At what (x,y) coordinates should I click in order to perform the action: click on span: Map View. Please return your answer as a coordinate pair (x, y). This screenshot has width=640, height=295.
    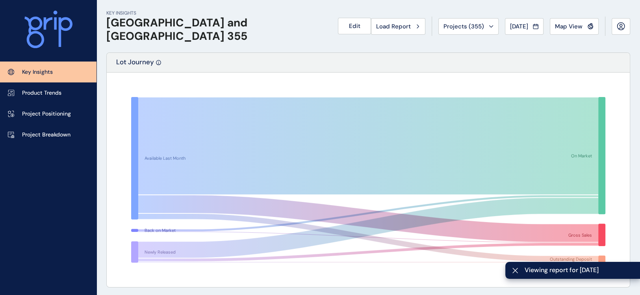
    Looking at the image, I should click on (569, 26).